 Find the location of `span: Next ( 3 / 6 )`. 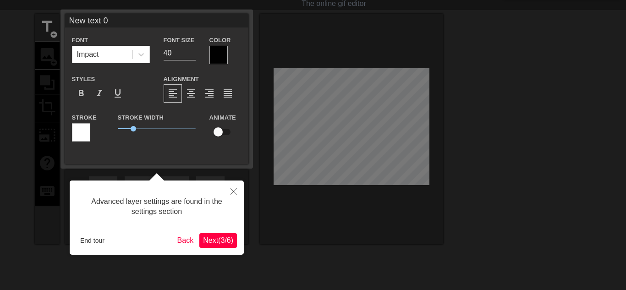

span: Next ( 3 / 6 ) is located at coordinates (218, 240).